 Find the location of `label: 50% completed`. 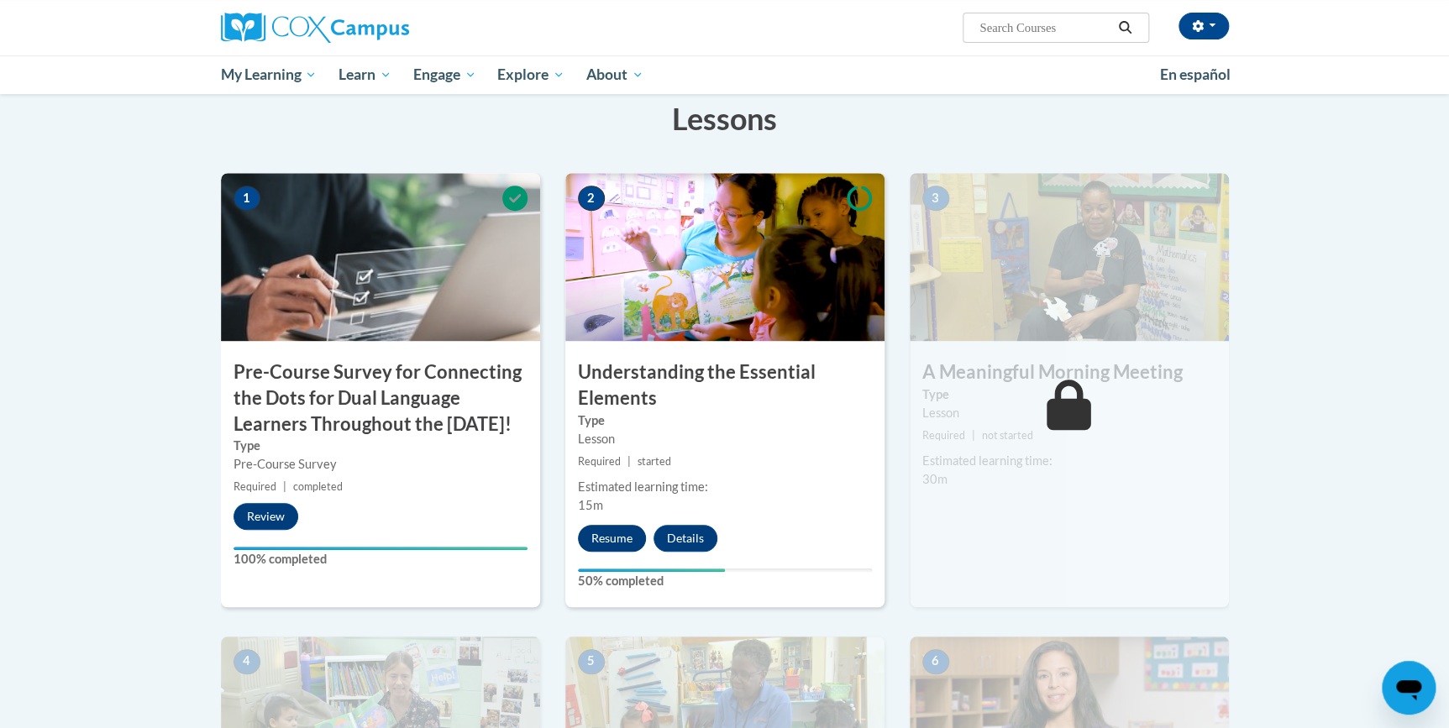

label: 50% completed is located at coordinates (725, 581).